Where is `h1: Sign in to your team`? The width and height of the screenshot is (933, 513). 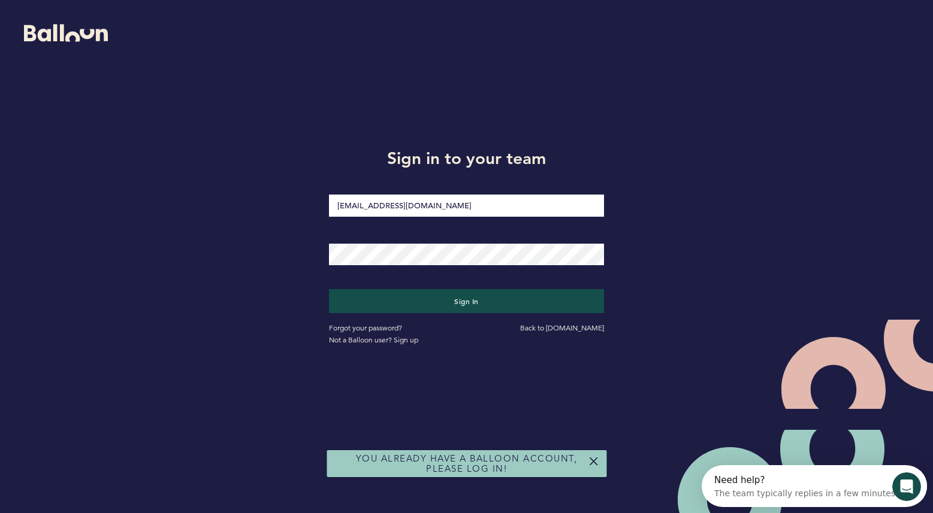
h1: Sign in to your team is located at coordinates (466, 158).